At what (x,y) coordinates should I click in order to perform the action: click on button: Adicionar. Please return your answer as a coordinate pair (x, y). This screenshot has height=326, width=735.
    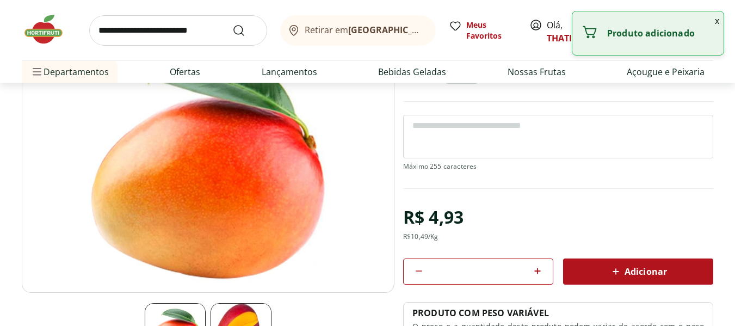
    Looking at the image, I should click on (638, 271).